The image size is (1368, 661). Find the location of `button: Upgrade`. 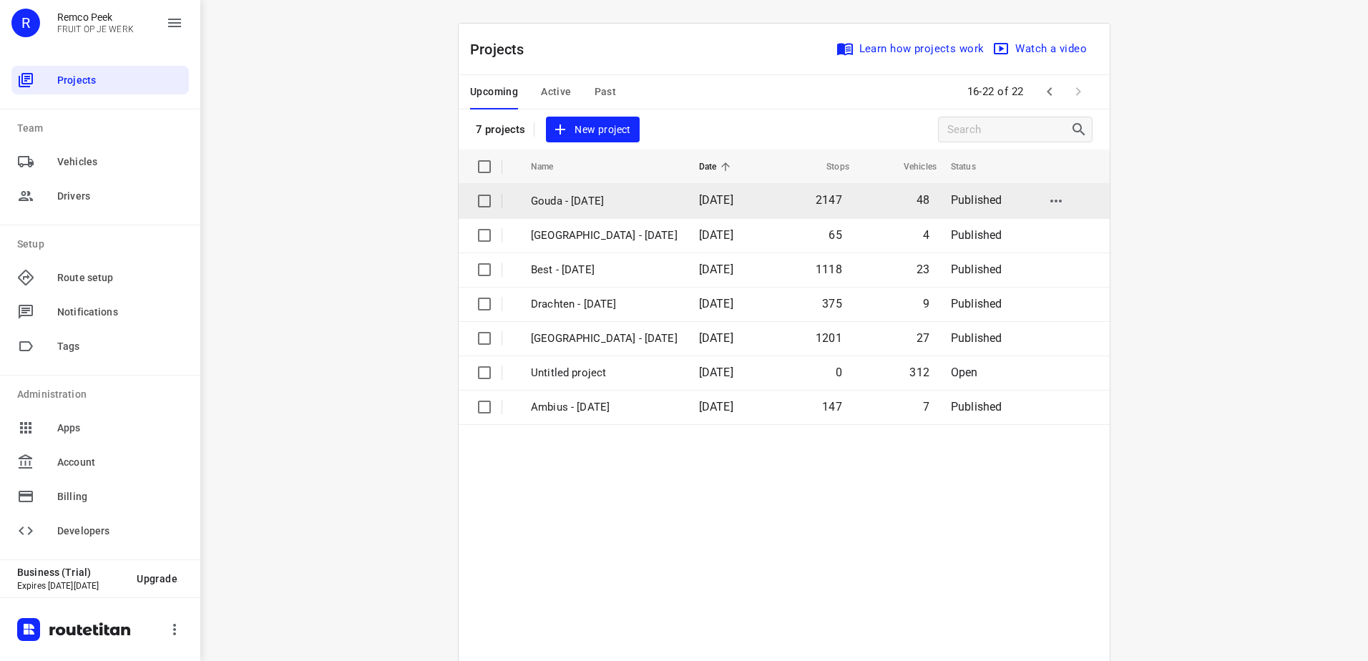

button: Upgrade is located at coordinates (157, 579).